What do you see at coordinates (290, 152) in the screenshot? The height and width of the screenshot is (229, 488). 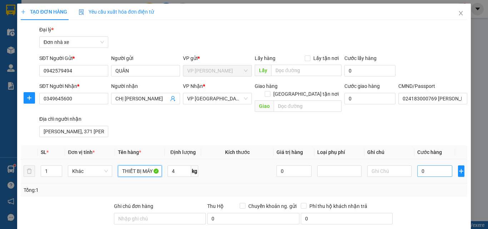 I see `span: Giá trị hàng` at bounding box center [290, 152].